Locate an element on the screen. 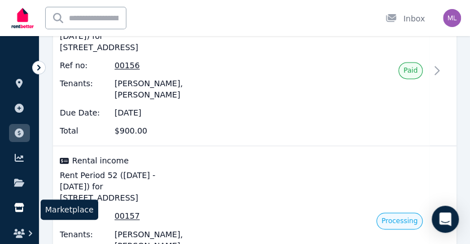 This screenshot has height=244, width=470. span: $900.00 is located at coordinates (148, 131).